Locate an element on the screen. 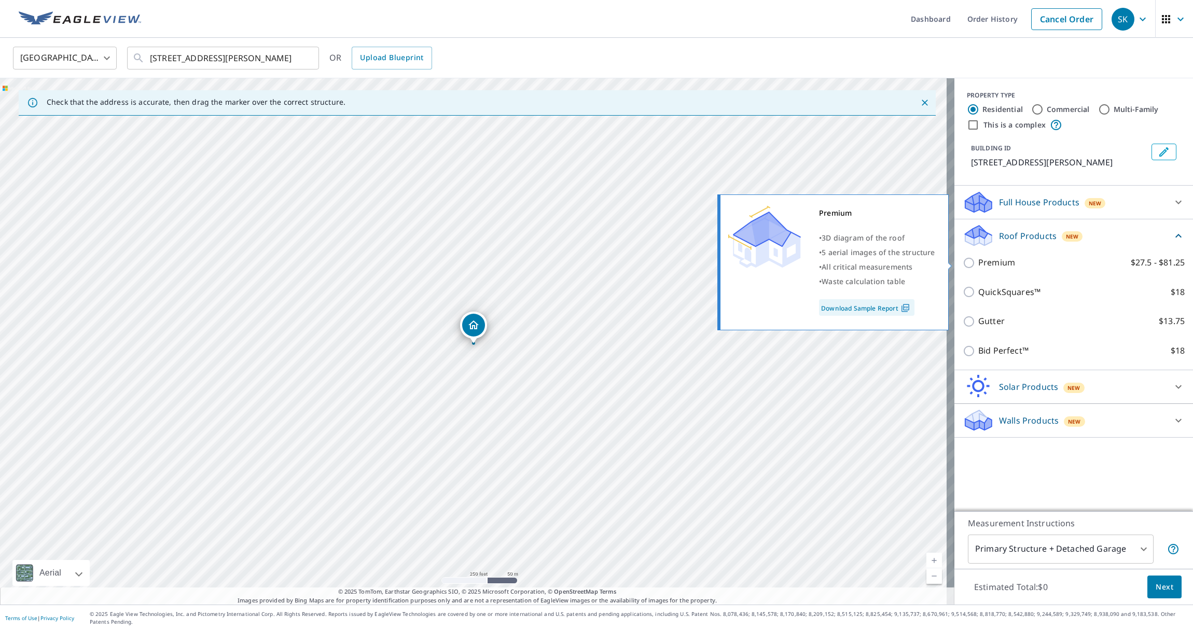 The height and width of the screenshot is (631, 1193). div: Primary Structure + Detached Garage is located at coordinates (1061, 549).